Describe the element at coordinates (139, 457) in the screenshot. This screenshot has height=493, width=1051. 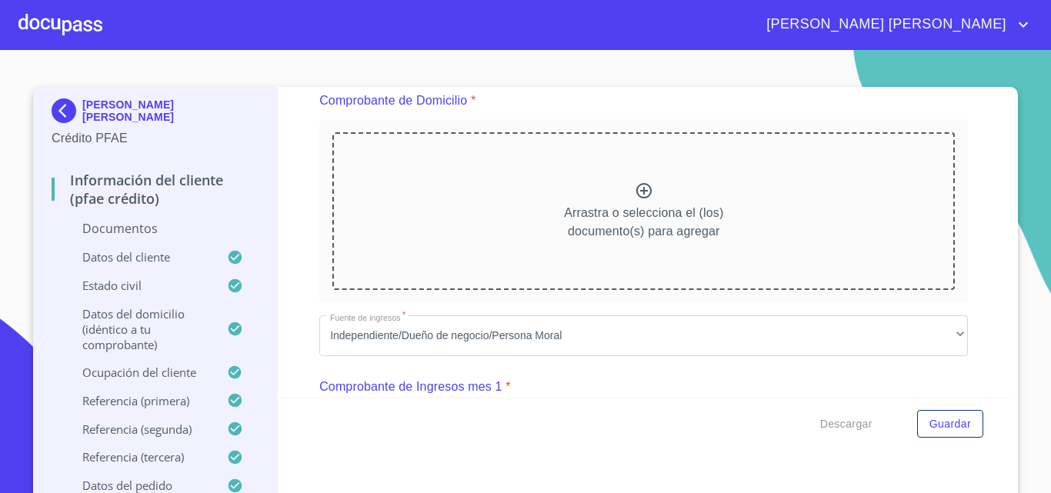
I see `p: Referencia (tercera)` at that location.